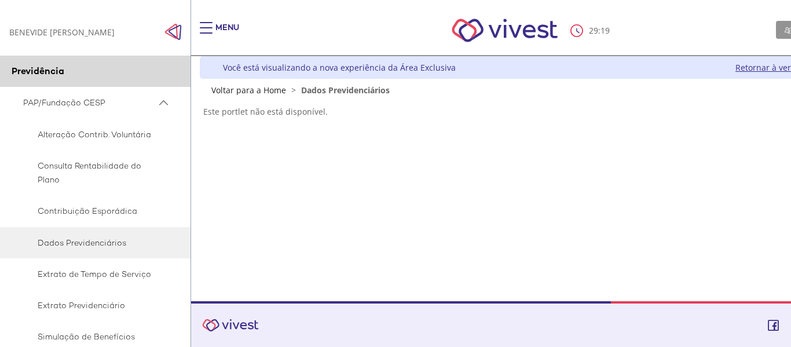 The image size is (791, 347). What do you see at coordinates (593, 30) in the screenshot?
I see `span: 29` at bounding box center [593, 30].